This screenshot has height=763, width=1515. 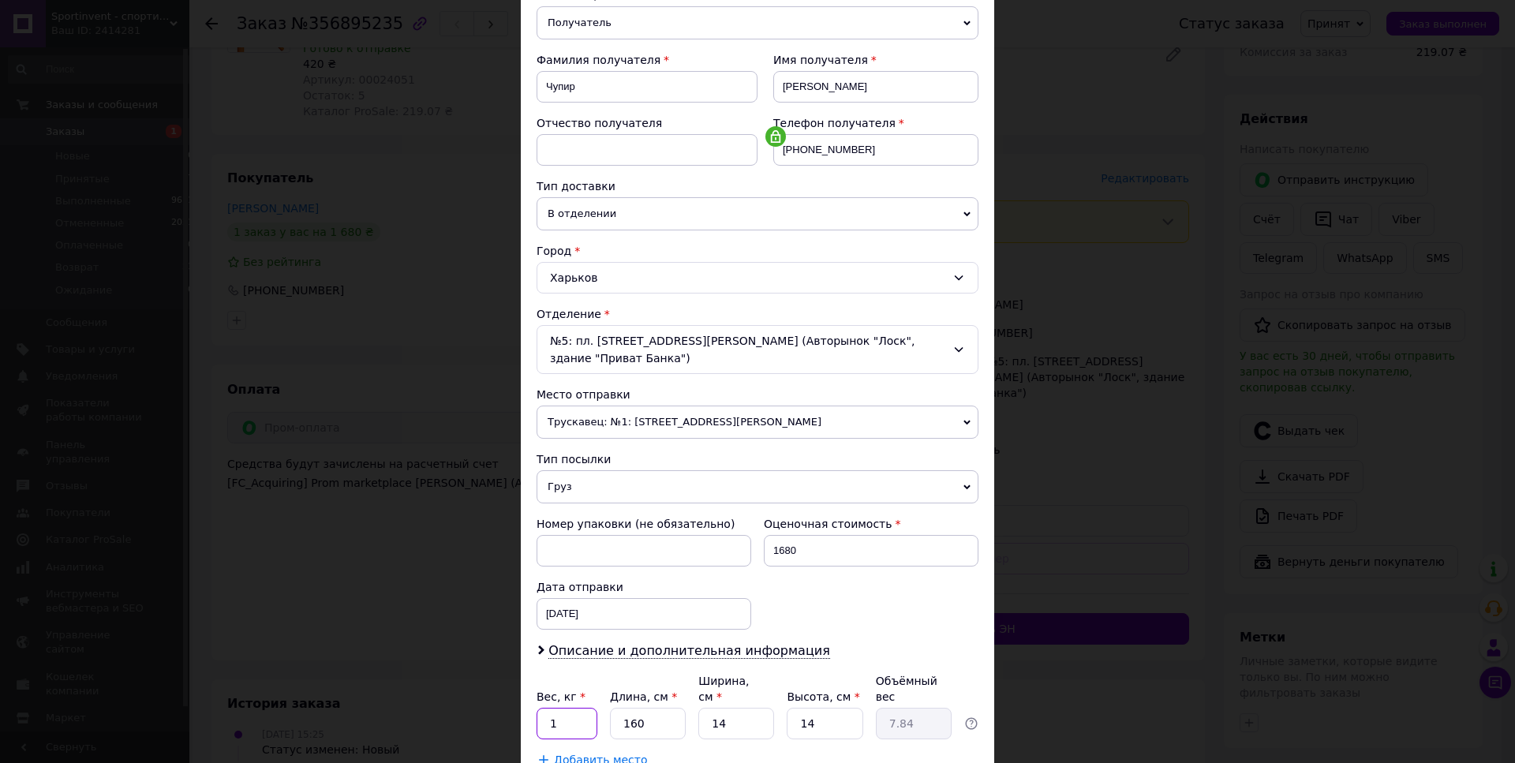 I want to click on div: Номер упаковки (не обязательно), so click(x=644, y=524).